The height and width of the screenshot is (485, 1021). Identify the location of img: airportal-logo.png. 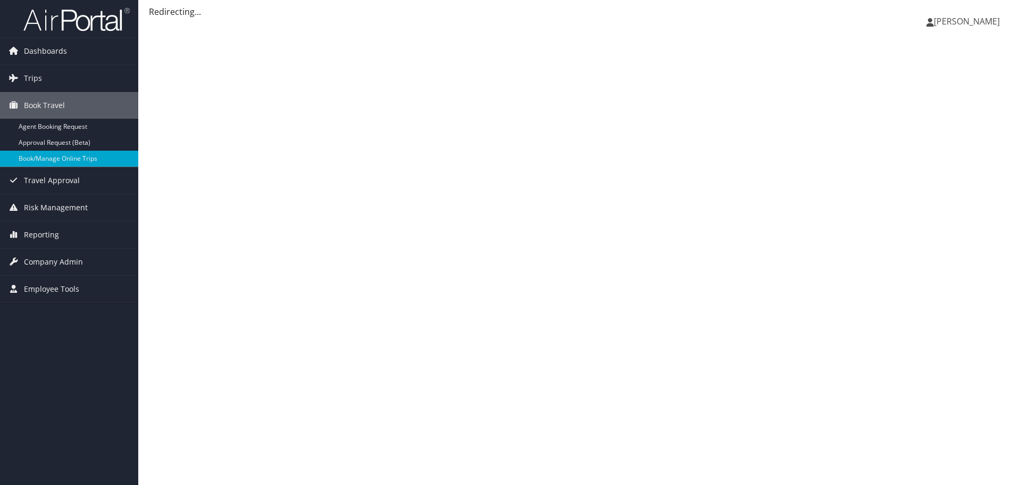
(77, 19).